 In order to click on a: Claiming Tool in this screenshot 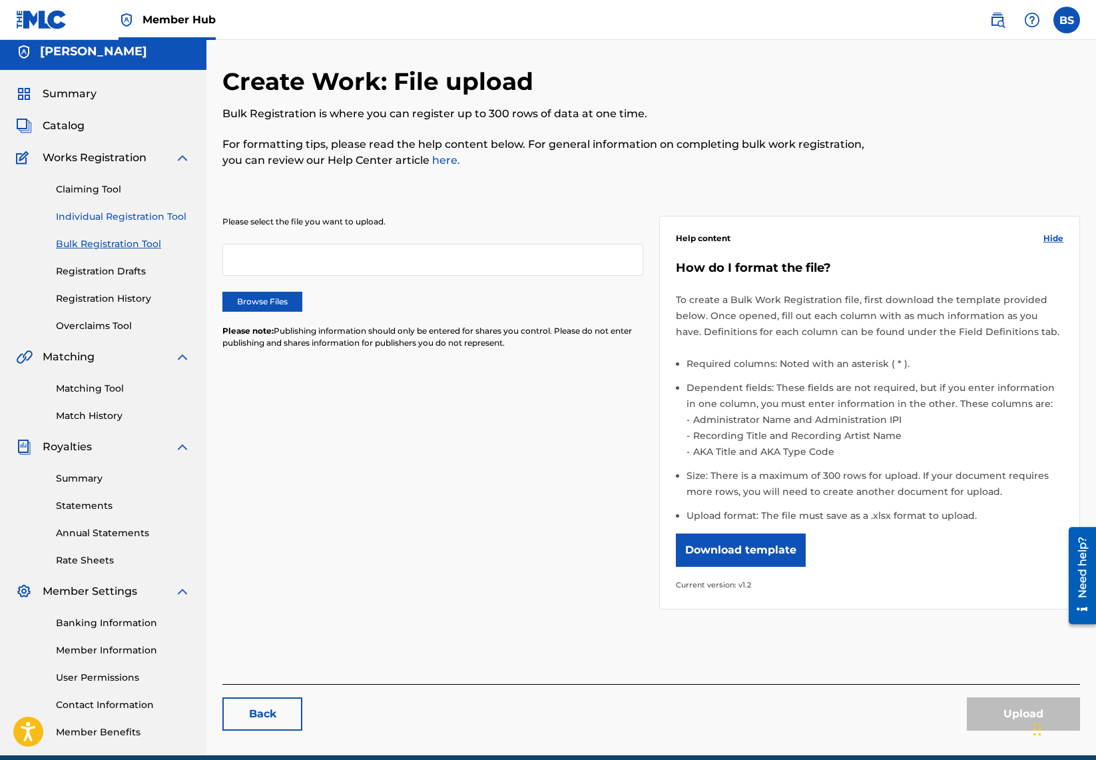, I will do `click(123, 189)`.